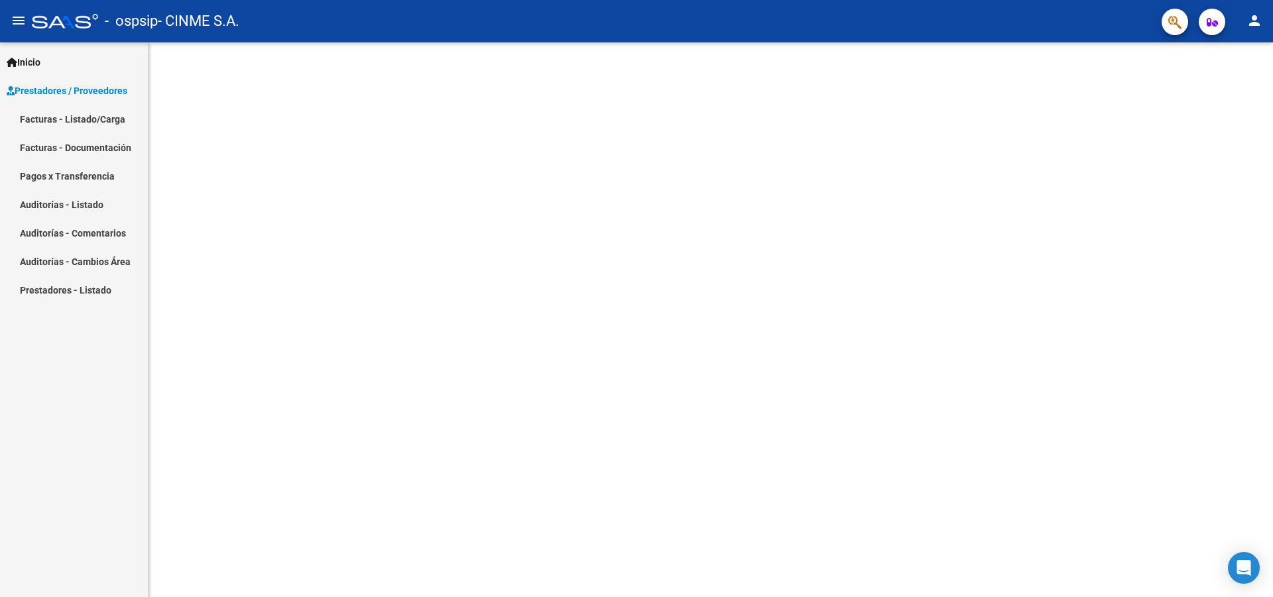  I want to click on span: - ospsip, so click(131, 21).